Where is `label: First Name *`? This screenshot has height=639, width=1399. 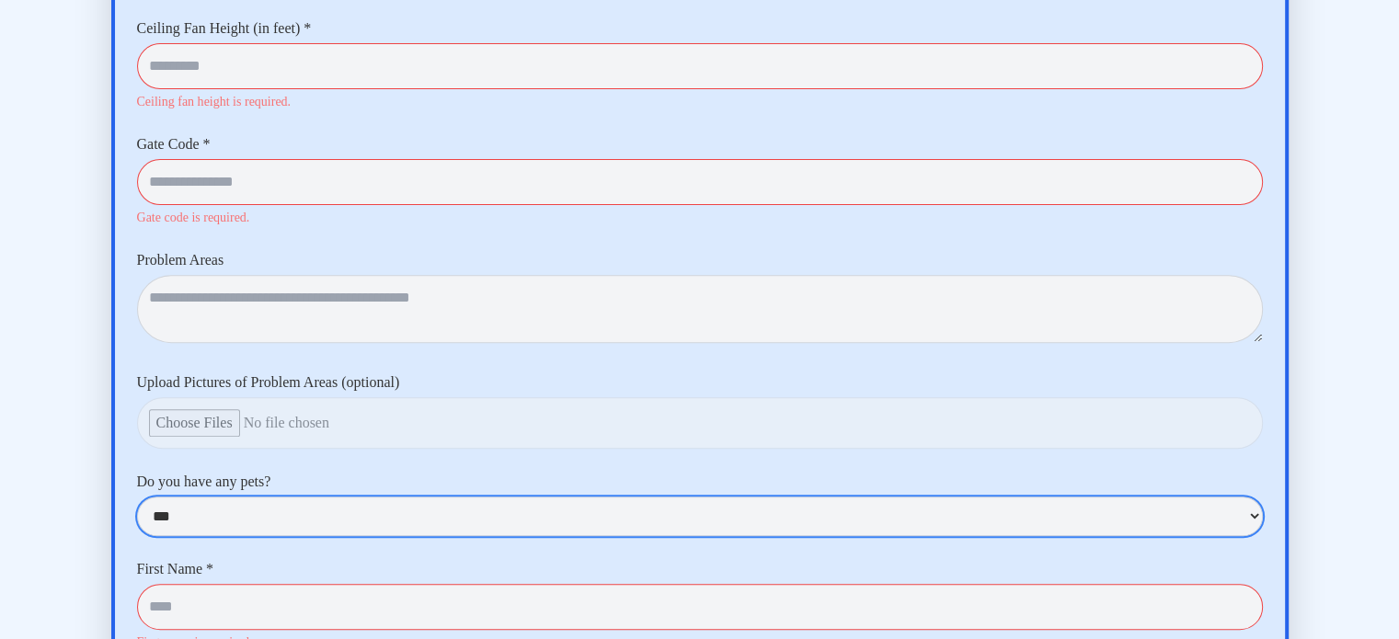
label: First Name * is located at coordinates (700, 569).